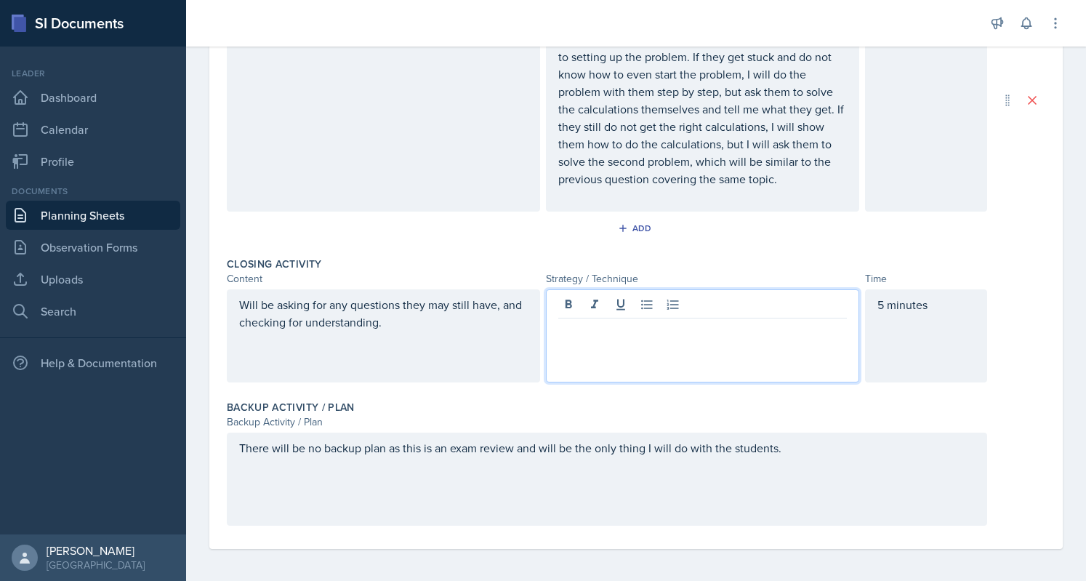 The image size is (1086, 581). I want to click on div: Backup Activity / Plan, so click(607, 422).